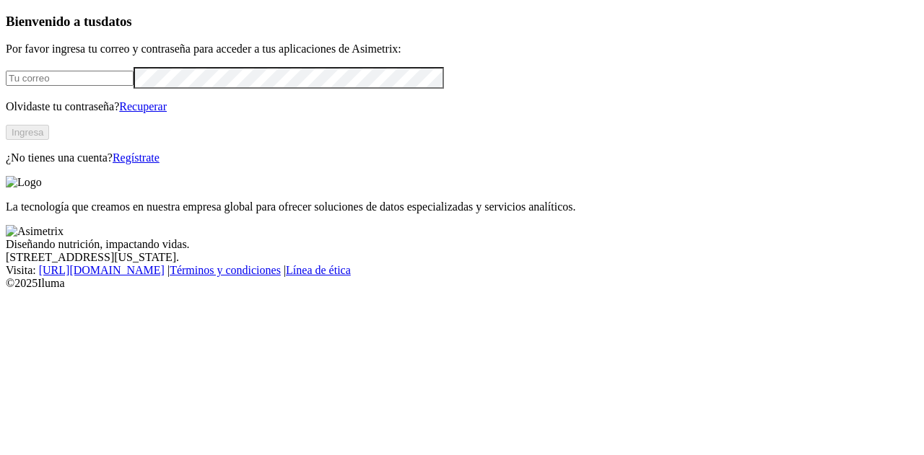 This screenshot has width=924, height=455. I want to click on p: Olvidaste tu contraseña?, so click(462, 107).